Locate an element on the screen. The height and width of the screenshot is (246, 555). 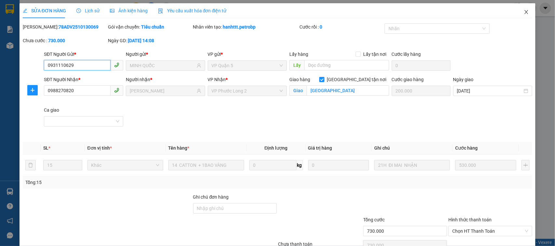
b: Tiêu chuẩn is located at coordinates (152, 27).